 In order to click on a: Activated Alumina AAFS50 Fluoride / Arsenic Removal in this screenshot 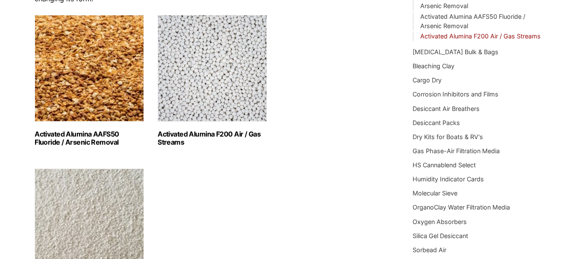, I will do `click(472, 21)`.